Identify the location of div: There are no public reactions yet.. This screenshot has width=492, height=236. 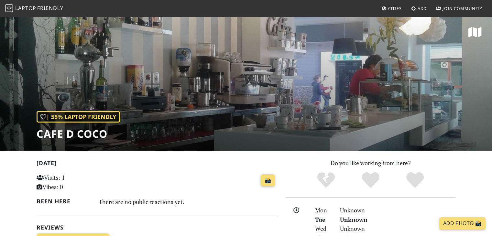
(188, 202).